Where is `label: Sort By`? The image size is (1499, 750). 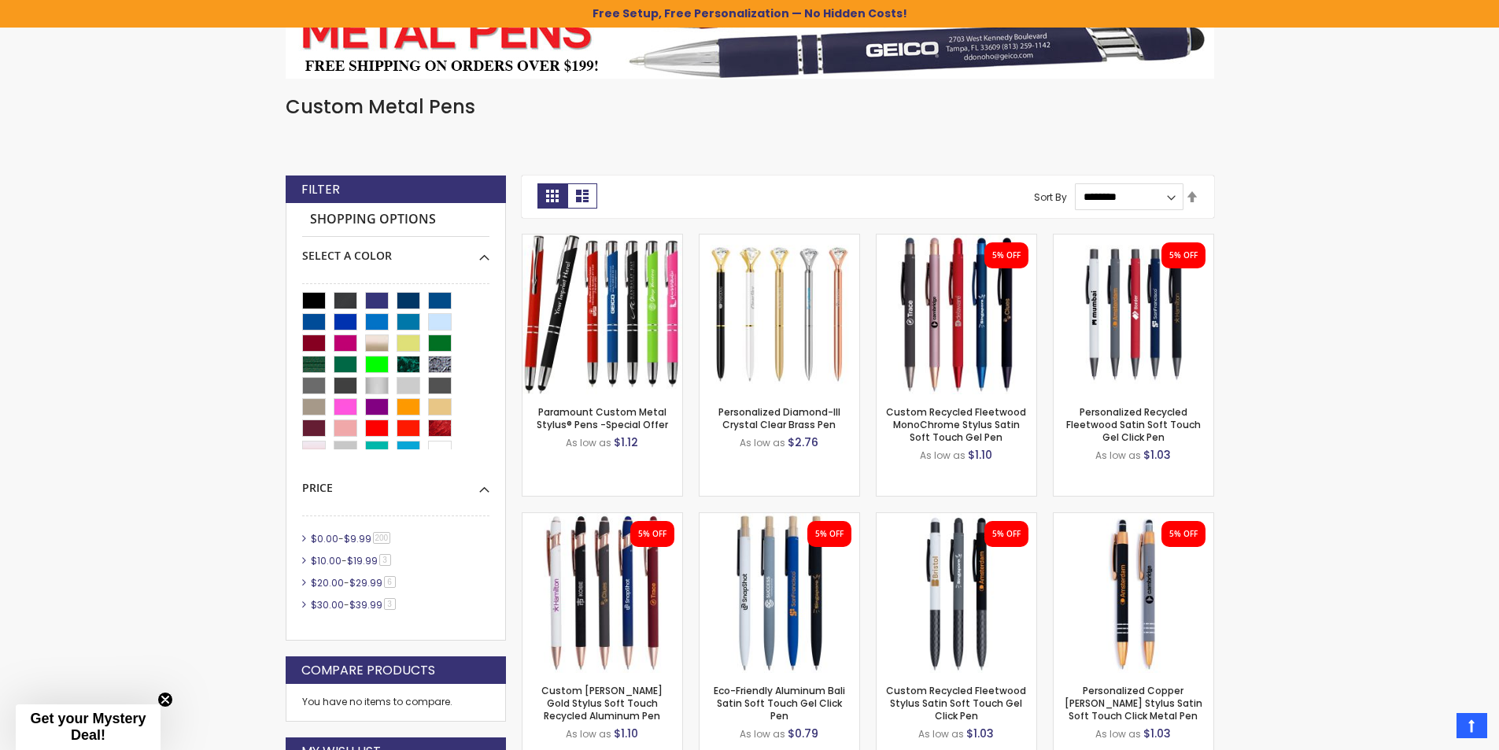
label: Sort By is located at coordinates (1050, 196).